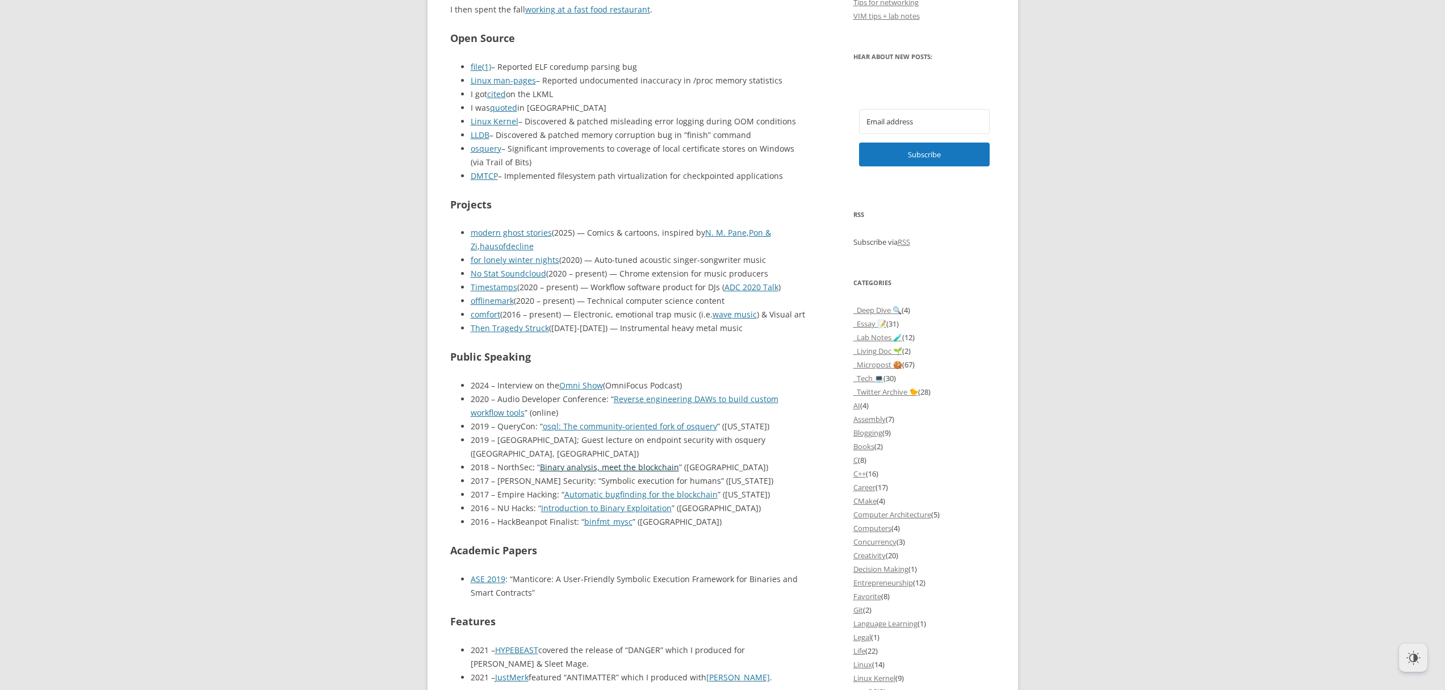 This screenshot has height=690, width=1445. What do you see at coordinates (637, 94) in the screenshot?
I see `li: I got on the LKML` at bounding box center [637, 94].